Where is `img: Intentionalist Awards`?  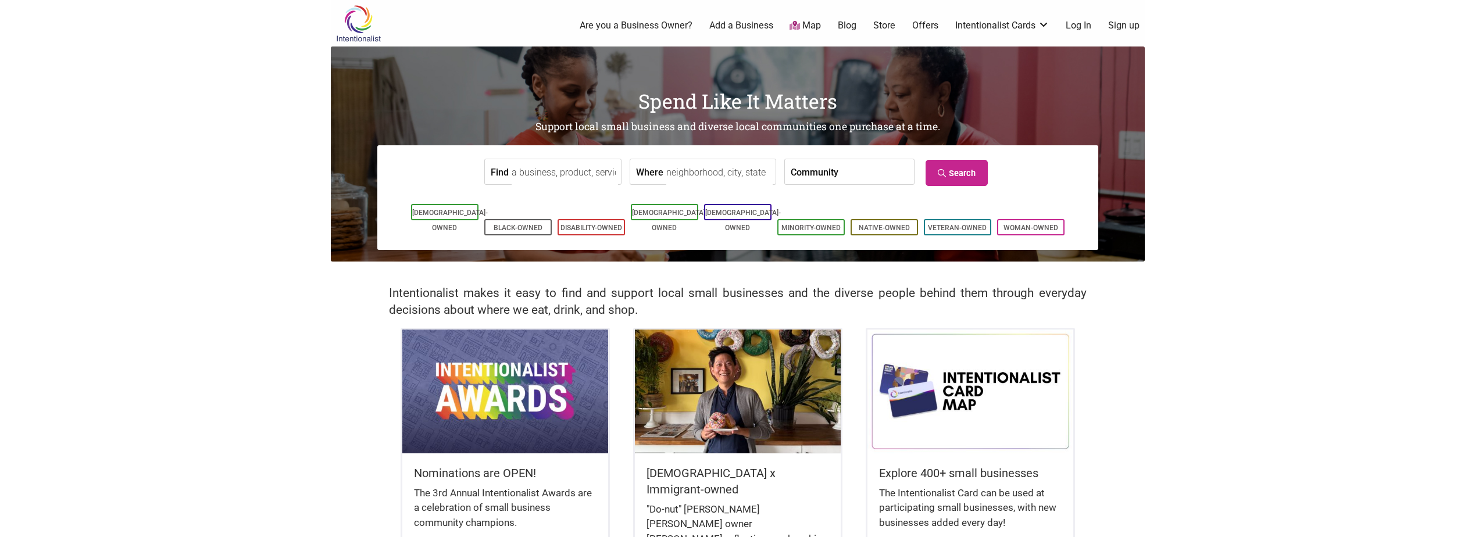 img: Intentionalist Awards is located at coordinates (505, 391).